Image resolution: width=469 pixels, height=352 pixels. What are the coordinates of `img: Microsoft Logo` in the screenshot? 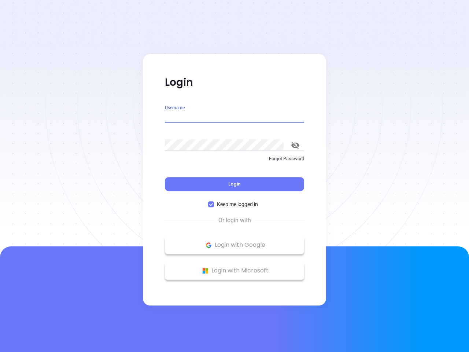 It's located at (205, 270).